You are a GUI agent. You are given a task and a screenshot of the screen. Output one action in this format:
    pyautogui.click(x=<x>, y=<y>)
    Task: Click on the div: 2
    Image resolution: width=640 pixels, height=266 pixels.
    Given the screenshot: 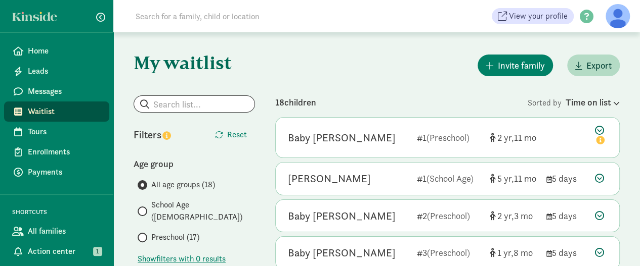 What is the action you would take?
    pyautogui.click(x=449, y=216)
    